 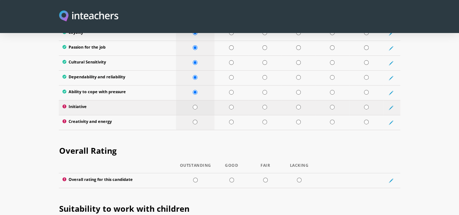 I want to click on span: Overall Rating, so click(x=87, y=151).